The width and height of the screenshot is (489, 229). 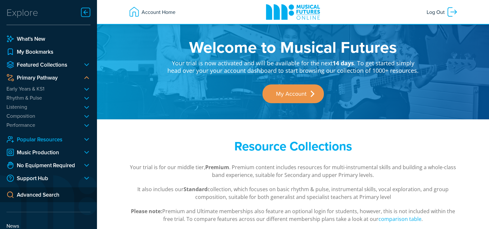 I want to click on a: Featured Collections, so click(x=42, y=65).